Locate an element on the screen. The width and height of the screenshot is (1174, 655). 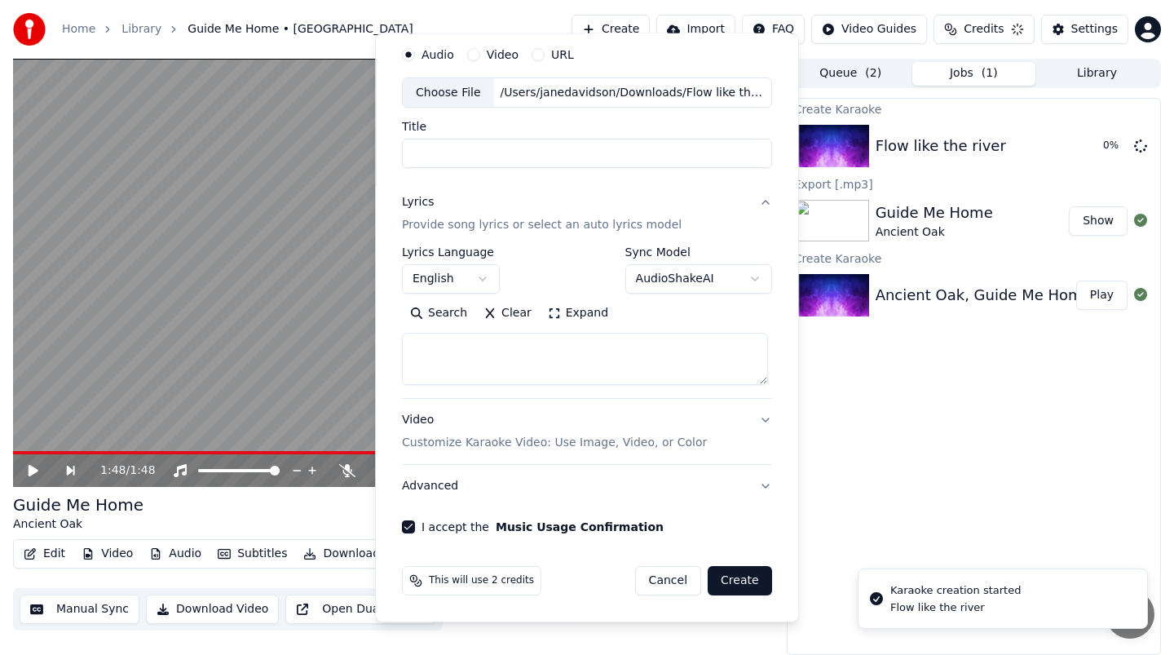
div: Choose File is located at coordinates (448, 92).